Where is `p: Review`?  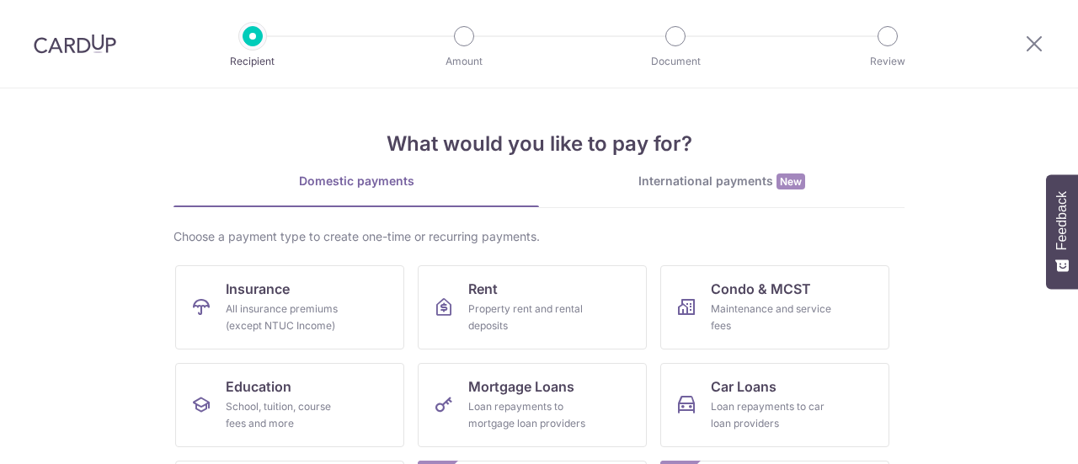
p: Review is located at coordinates (888, 61).